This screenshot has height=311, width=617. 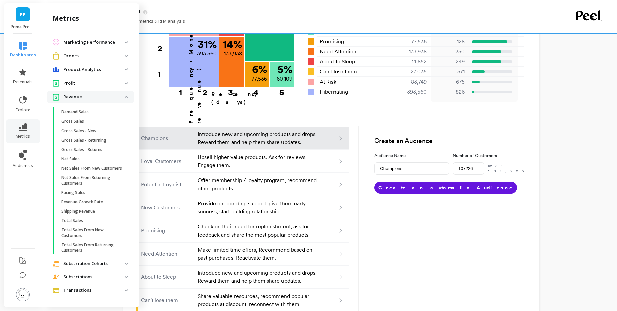 What do you see at coordinates (23, 166) in the screenshot?
I see `span: audiences` at bounding box center [23, 166].